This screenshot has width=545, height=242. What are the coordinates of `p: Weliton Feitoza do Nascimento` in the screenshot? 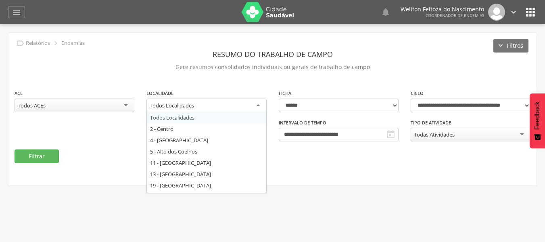 It's located at (442, 9).